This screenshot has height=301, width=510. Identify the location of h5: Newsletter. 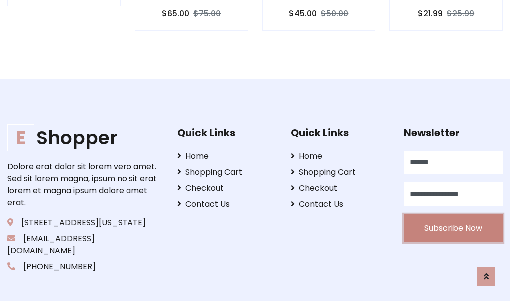
(453, 132).